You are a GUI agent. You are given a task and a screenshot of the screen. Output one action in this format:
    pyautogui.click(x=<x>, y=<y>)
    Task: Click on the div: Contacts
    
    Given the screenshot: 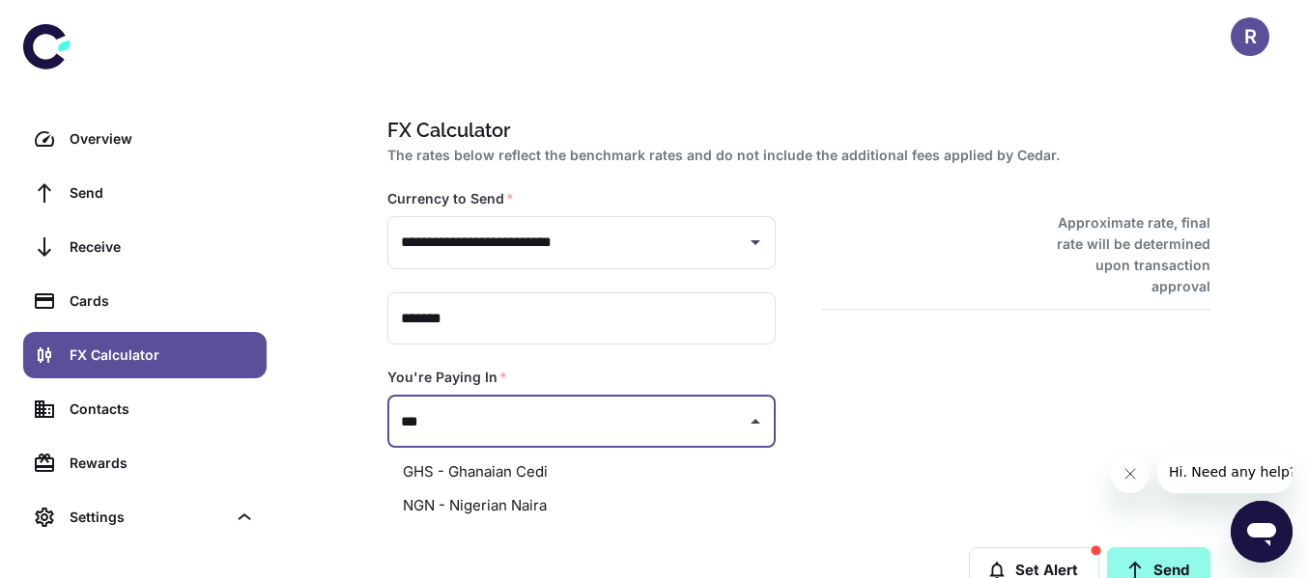 What is the action you would take?
    pyautogui.click(x=162, y=409)
    